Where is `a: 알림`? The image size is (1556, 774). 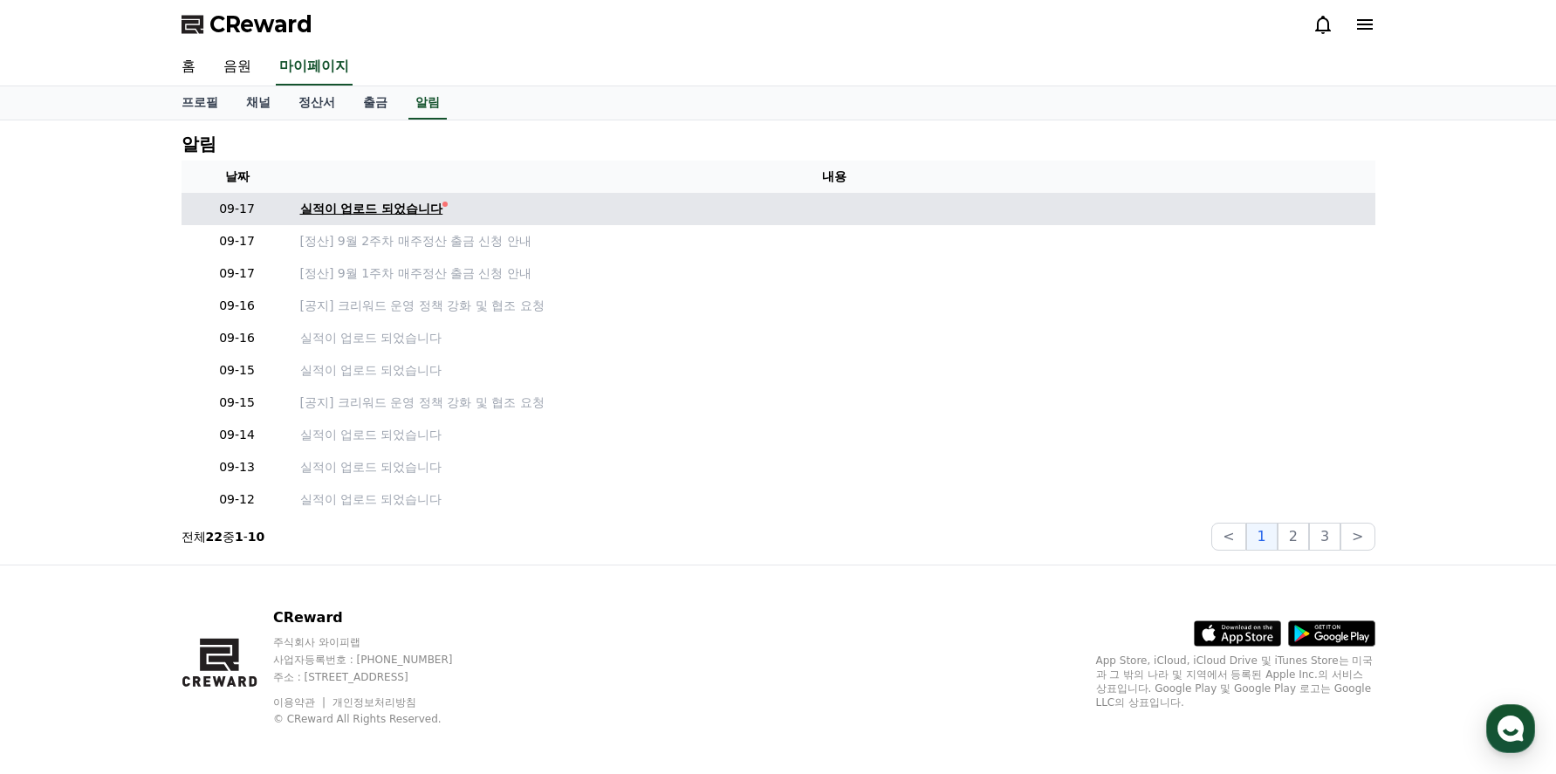
a: 알림 is located at coordinates (428, 103).